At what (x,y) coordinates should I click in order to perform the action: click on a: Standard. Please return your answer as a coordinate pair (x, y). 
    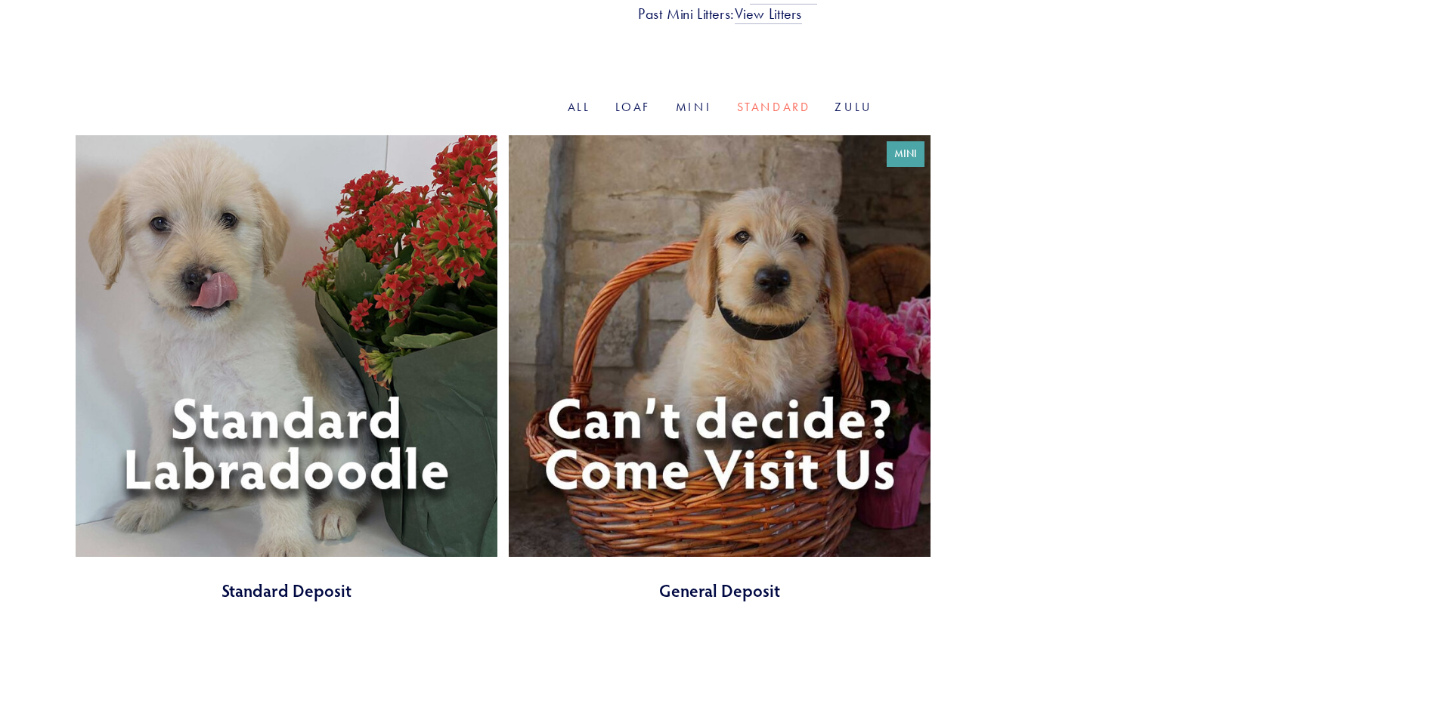
    Looking at the image, I should click on (774, 107).